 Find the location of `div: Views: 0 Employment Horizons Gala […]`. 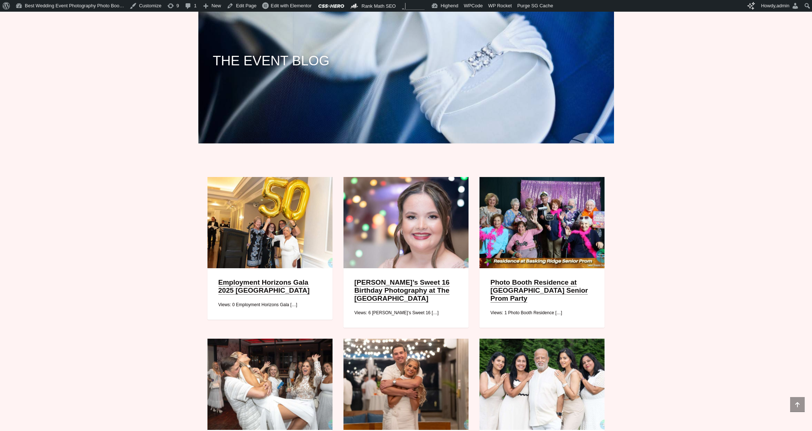

div: Views: 0 Employment Horizons Gala […] is located at coordinates (270, 305).